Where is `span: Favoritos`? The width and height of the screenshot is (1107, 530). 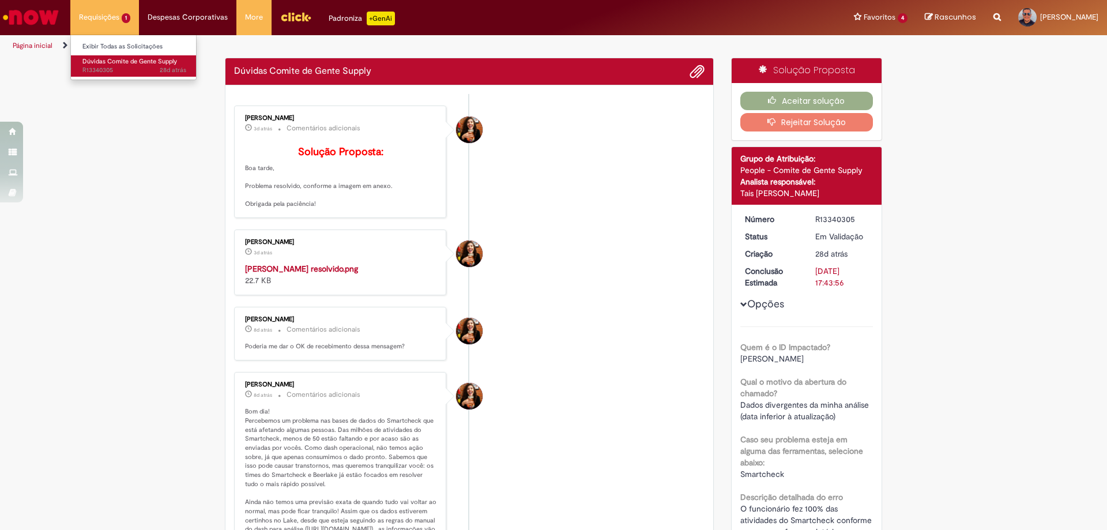 span: Favoritos is located at coordinates (879, 17).